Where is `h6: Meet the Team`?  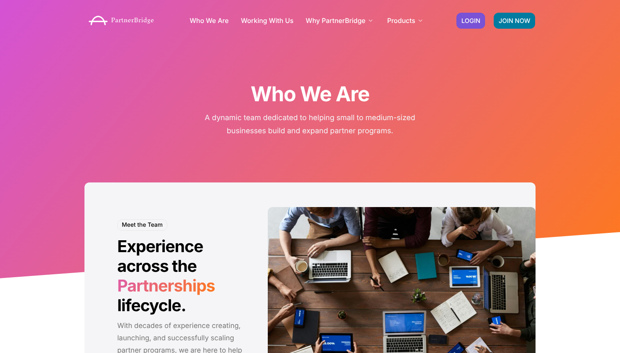 h6: Meet the Team is located at coordinates (142, 225).